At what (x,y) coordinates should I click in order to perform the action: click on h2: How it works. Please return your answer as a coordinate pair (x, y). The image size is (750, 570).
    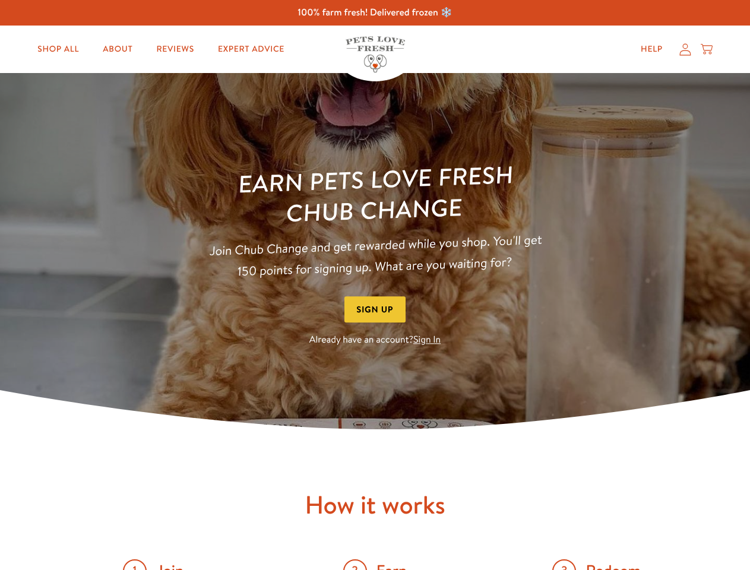
    Looking at the image, I should click on (375, 505).